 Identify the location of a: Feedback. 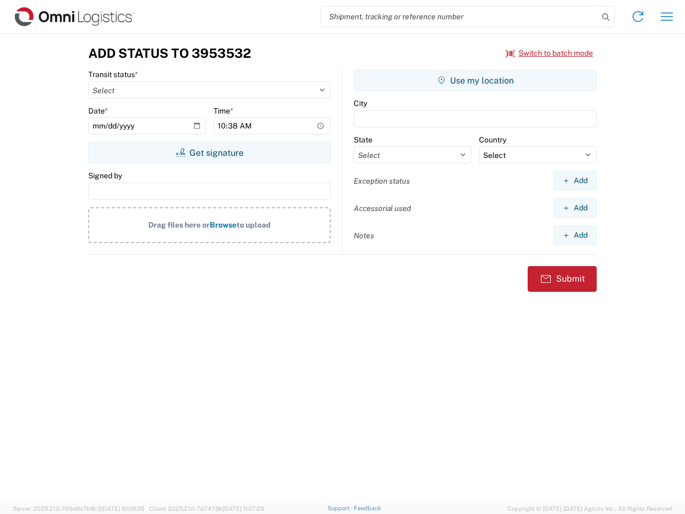
(367, 508).